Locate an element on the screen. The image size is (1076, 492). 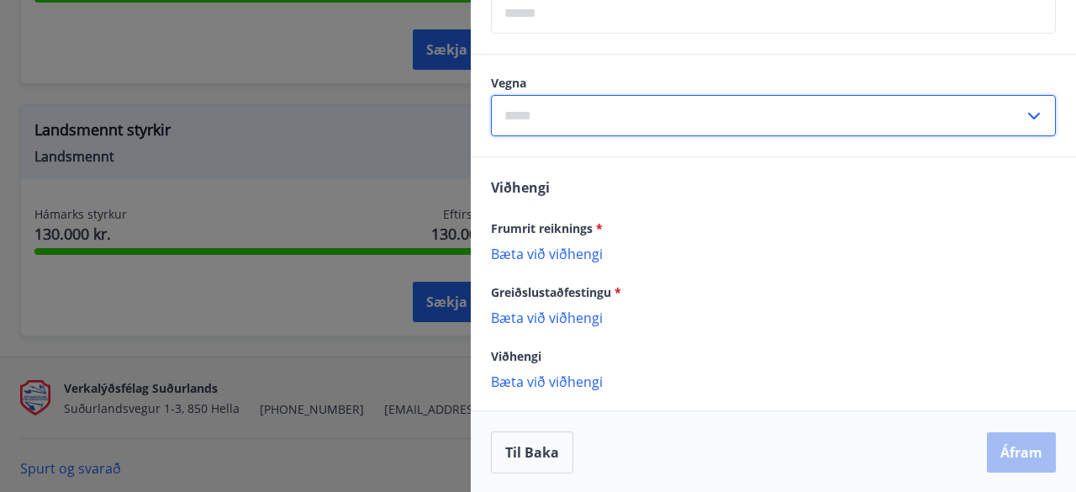
span: Frumrit reiknings is located at coordinates (546, 228).